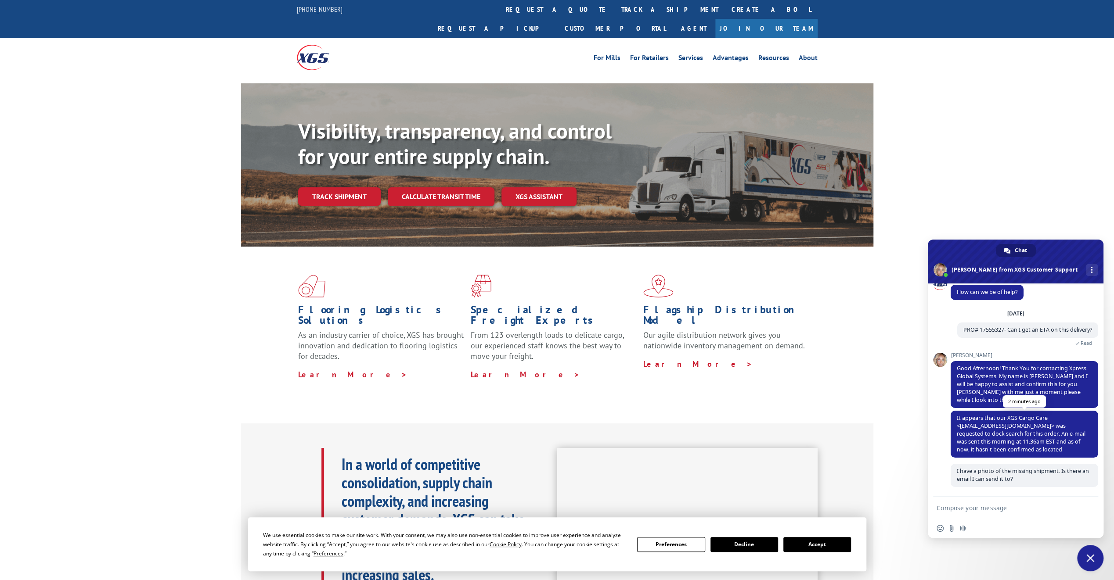 This screenshot has width=1114, height=580. What do you see at coordinates (339, 197) in the screenshot?
I see `a: Track shipment` at bounding box center [339, 197].